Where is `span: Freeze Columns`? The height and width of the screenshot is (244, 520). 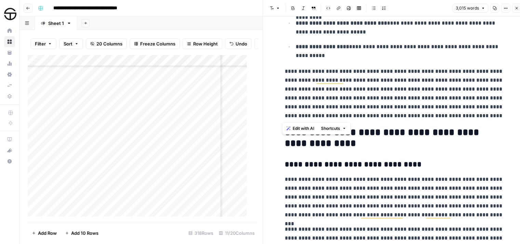 span: Freeze Columns is located at coordinates (158, 44).